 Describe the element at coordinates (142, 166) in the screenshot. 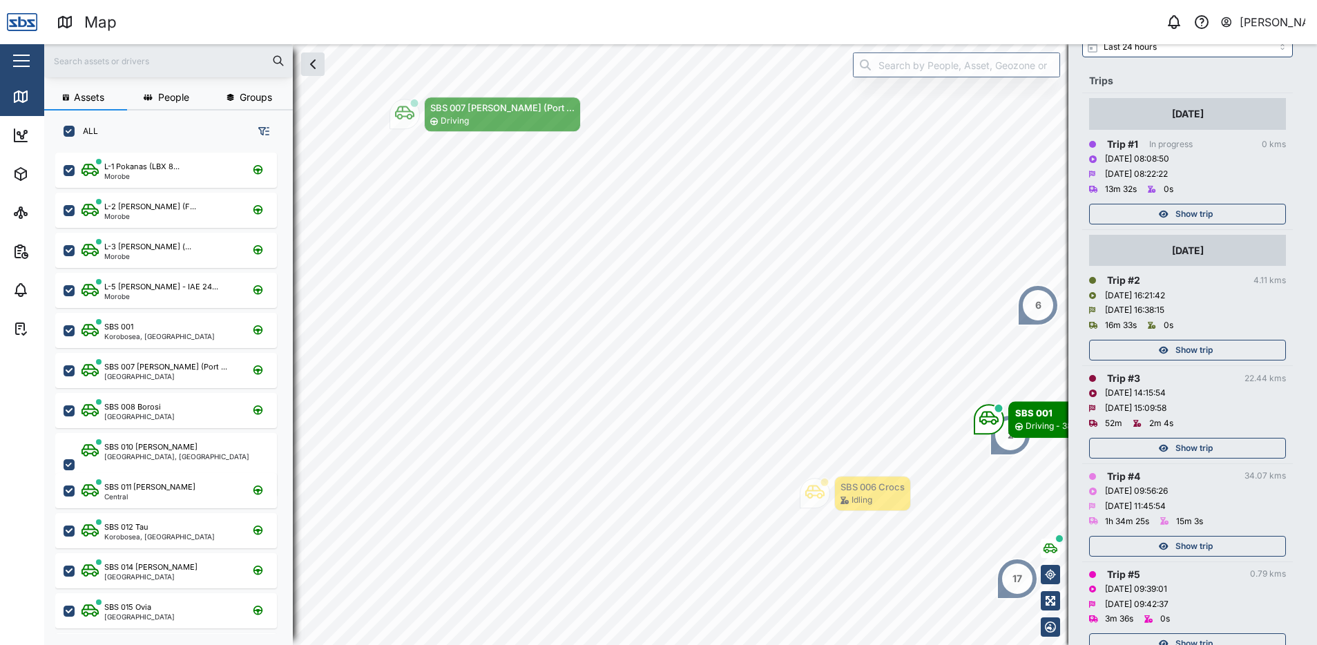

I see `div: L-1 Pokanas (LBX 8...` at that location.